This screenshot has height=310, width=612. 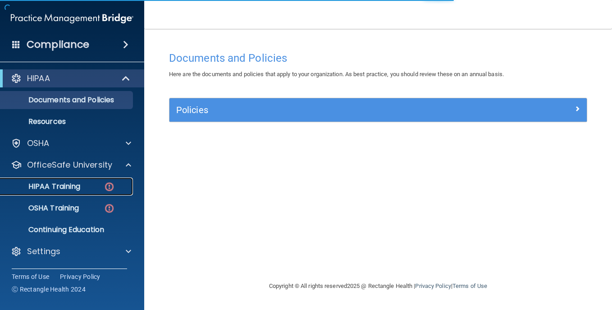 What do you see at coordinates (378, 58) in the screenshot?
I see `h4: Documents and Policies` at bounding box center [378, 58].